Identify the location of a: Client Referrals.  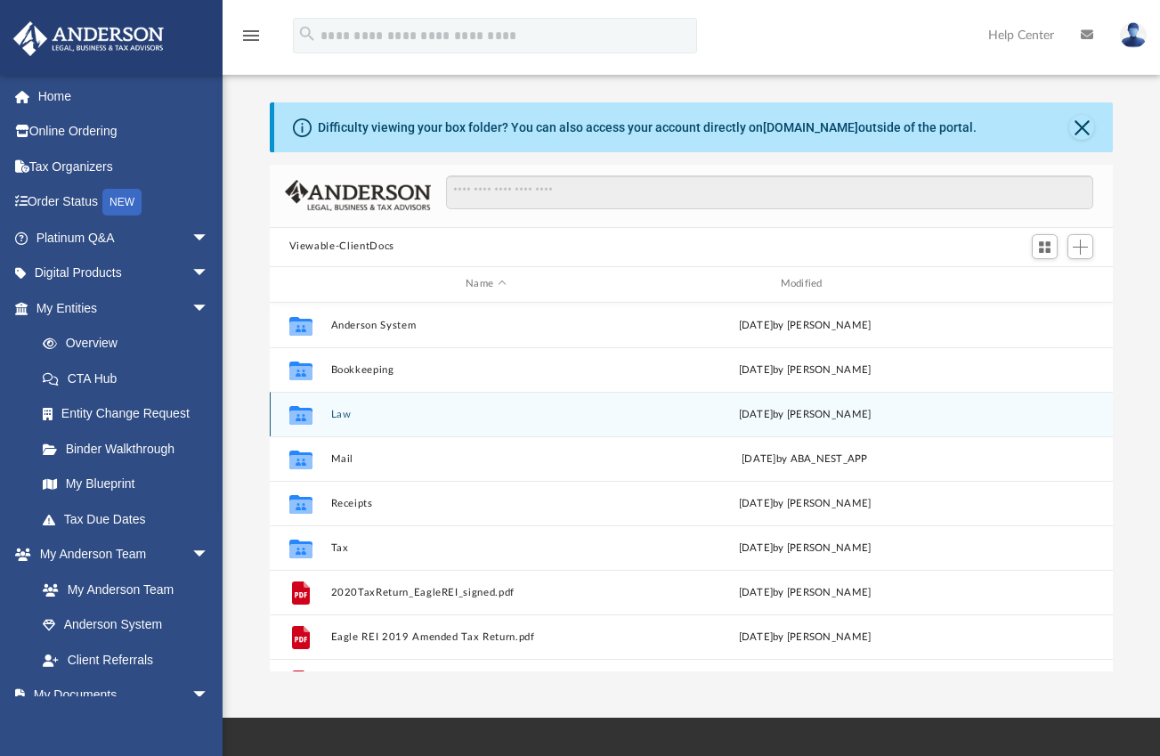
(125, 660).